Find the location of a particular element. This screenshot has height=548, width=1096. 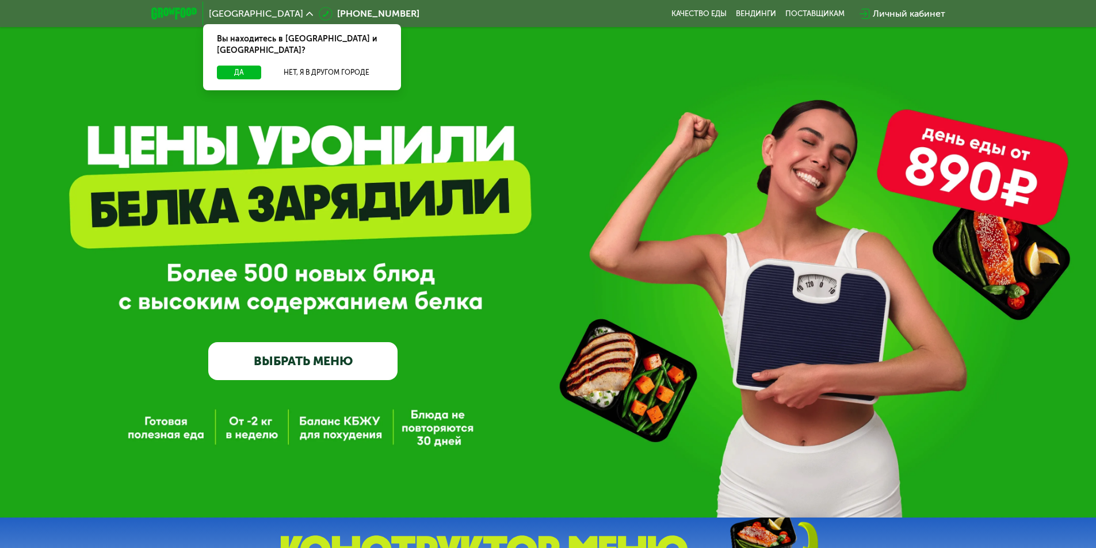

button: Нет, я в другом городе is located at coordinates (326, 73).